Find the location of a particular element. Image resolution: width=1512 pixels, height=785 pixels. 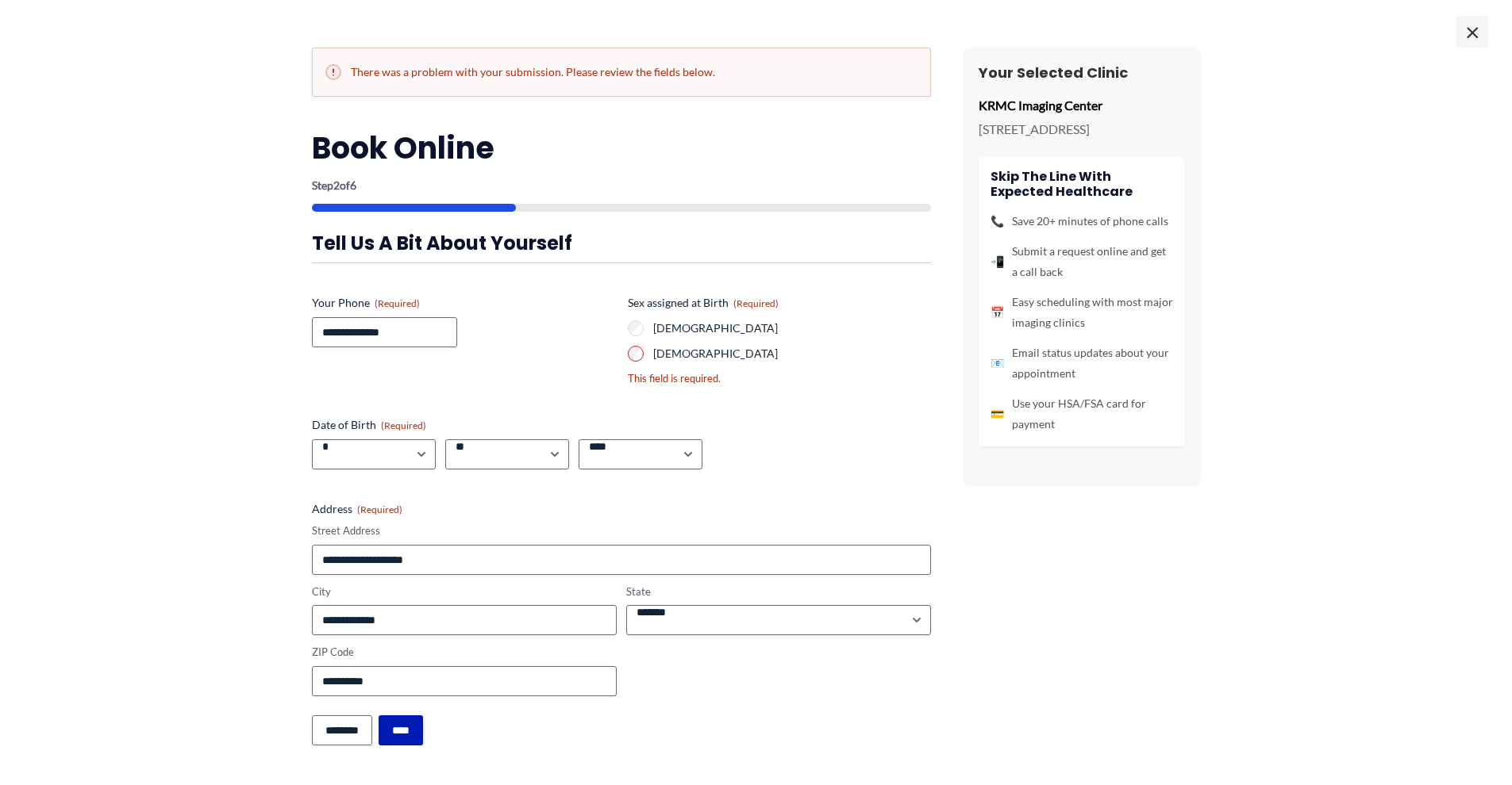

label: Street Address is located at coordinates (621, 531).